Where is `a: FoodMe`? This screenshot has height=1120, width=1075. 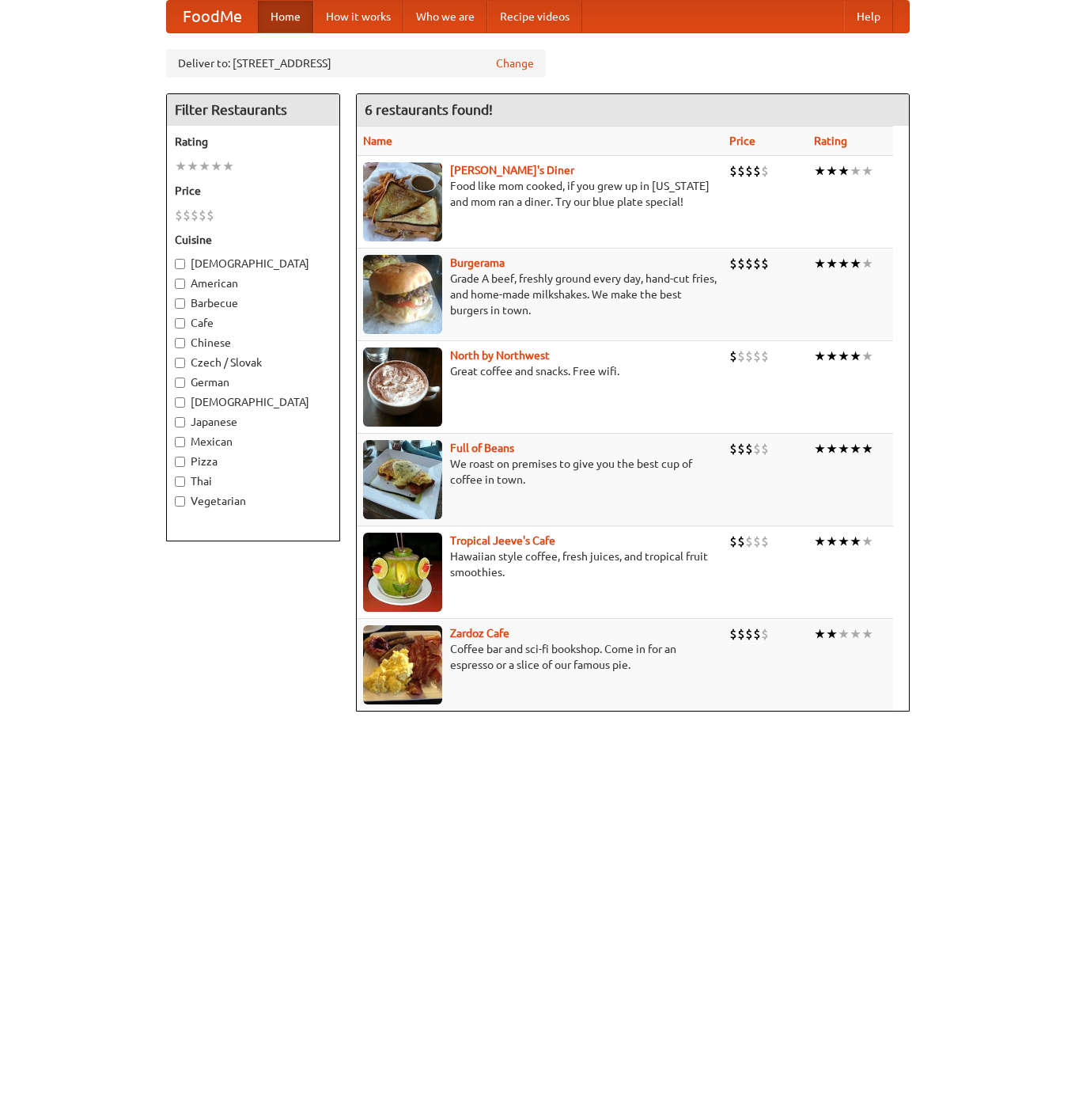
a: FoodMe is located at coordinates (212, 16).